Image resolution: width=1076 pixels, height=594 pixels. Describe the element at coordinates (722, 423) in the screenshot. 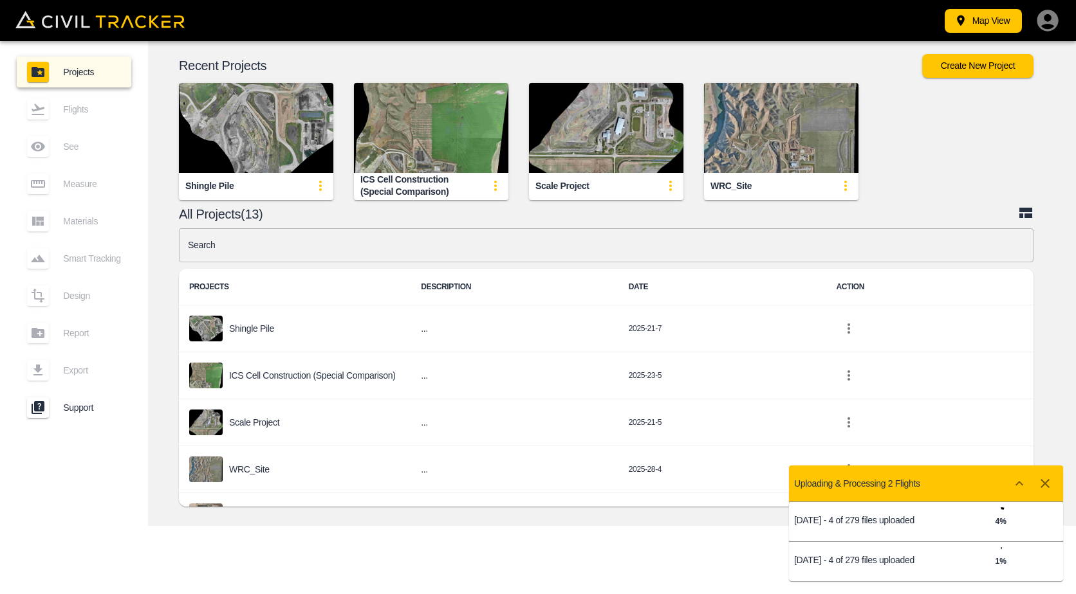

I see `td: 2025-21-5` at that location.